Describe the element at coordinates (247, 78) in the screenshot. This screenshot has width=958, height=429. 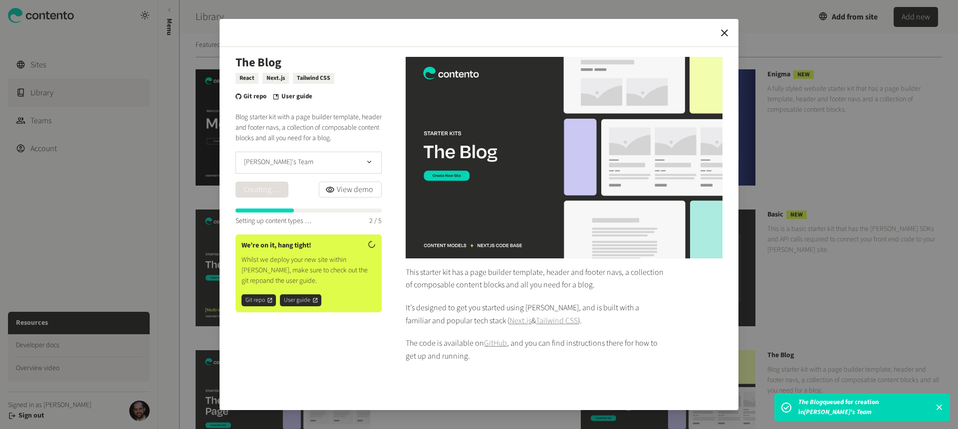
I see `li: React` at that location.